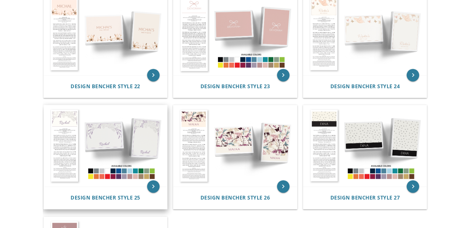 The width and height of the screenshot is (475, 228). I want to click on img: Design Bencher Style 25, so click(106, 146).